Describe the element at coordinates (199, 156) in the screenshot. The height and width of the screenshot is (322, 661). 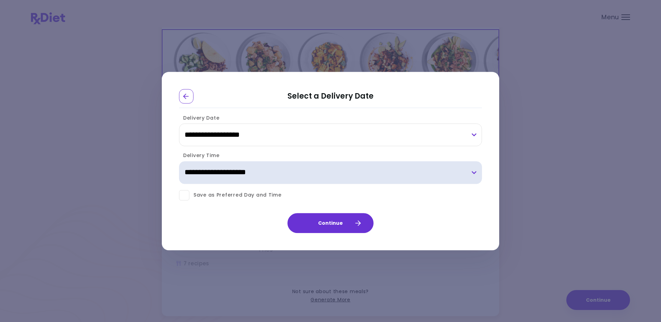
I see `label: Delivery Time` at that location.